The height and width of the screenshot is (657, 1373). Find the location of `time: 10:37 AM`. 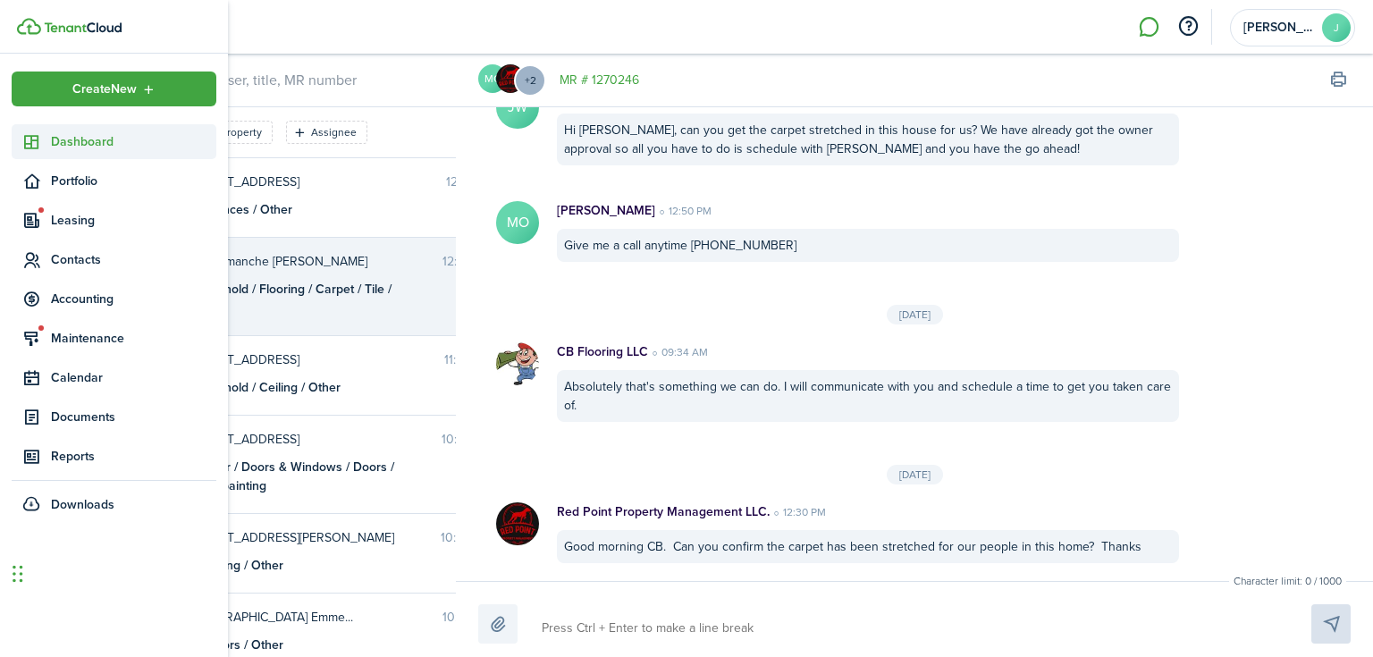

time: 10:37 AM is located at coordinates (467, 617).